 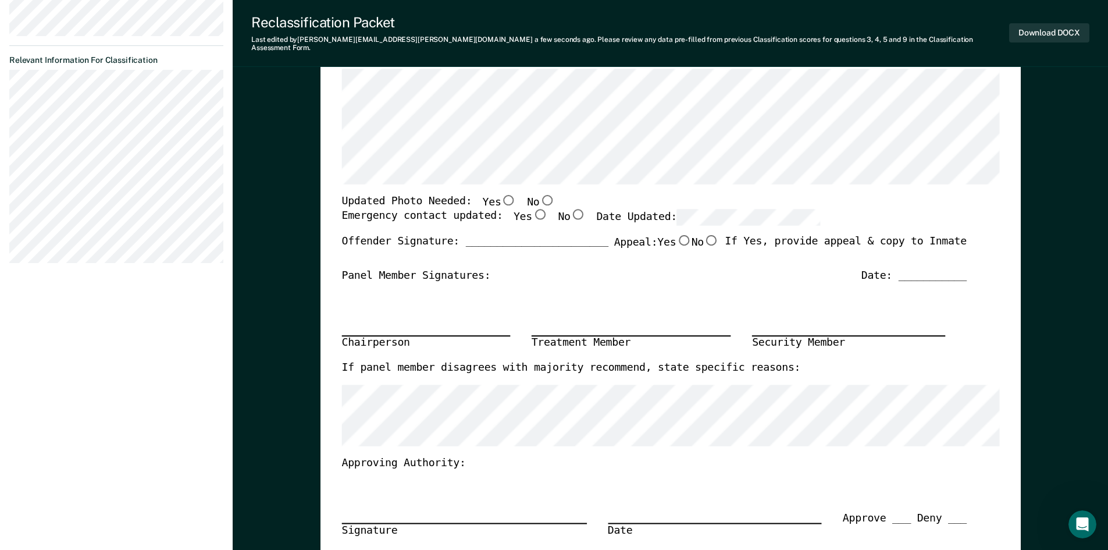 I want to click on label: If panel member disagrees with majority recommend, state specific reasons:, so click(x=571, y=368).